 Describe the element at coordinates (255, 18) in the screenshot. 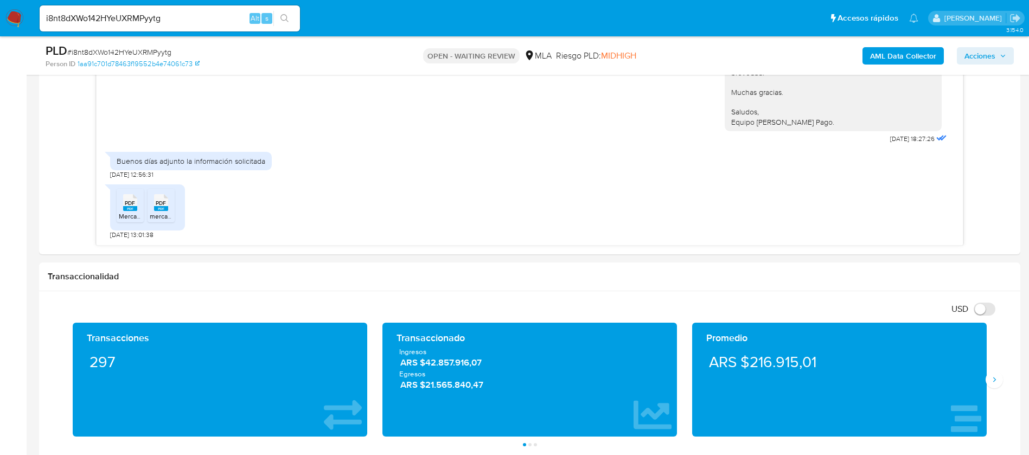

I see `span: Alt` at that location.